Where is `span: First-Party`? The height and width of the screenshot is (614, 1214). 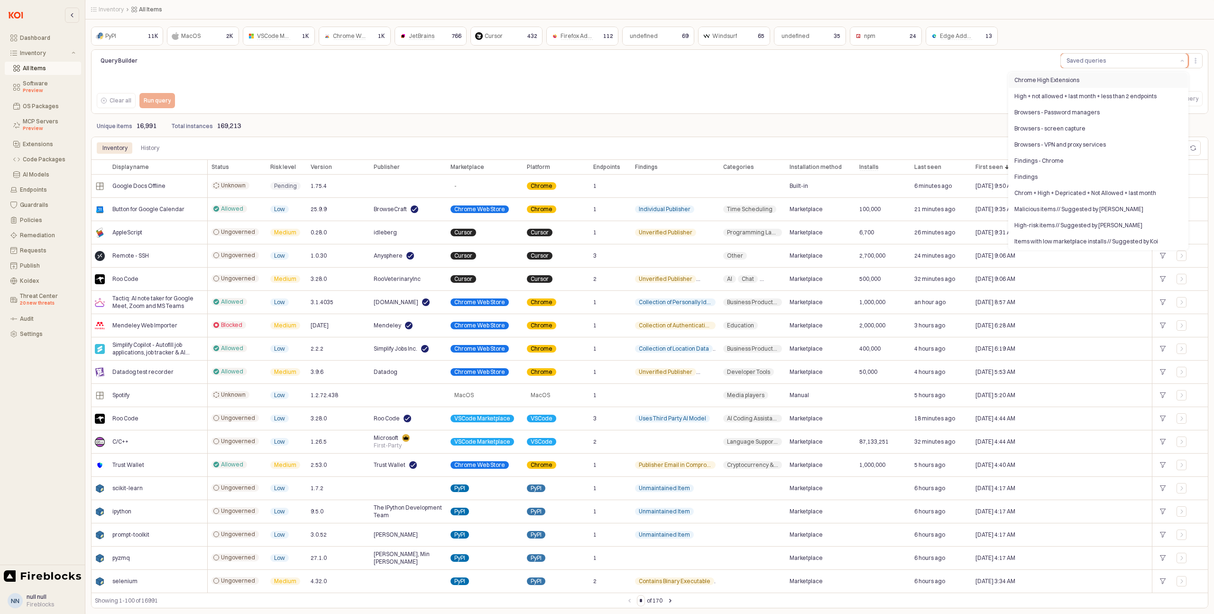 span: First-Party is located at coordinates (388, 445).